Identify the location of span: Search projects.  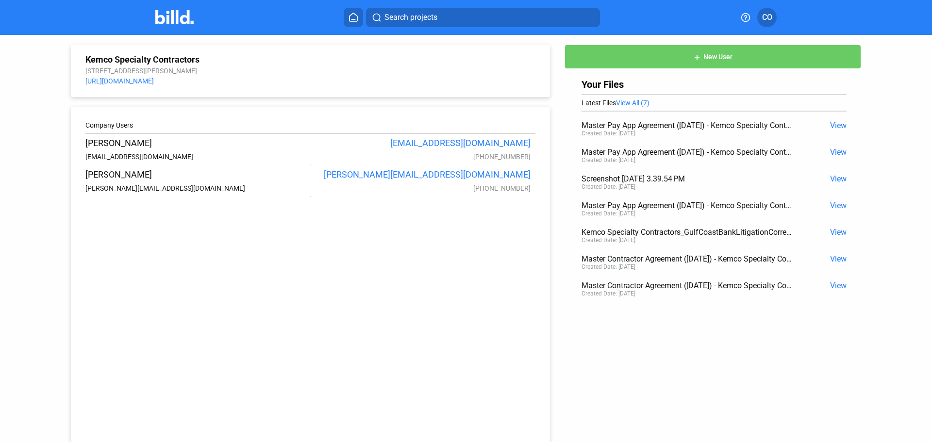
(411, 17).